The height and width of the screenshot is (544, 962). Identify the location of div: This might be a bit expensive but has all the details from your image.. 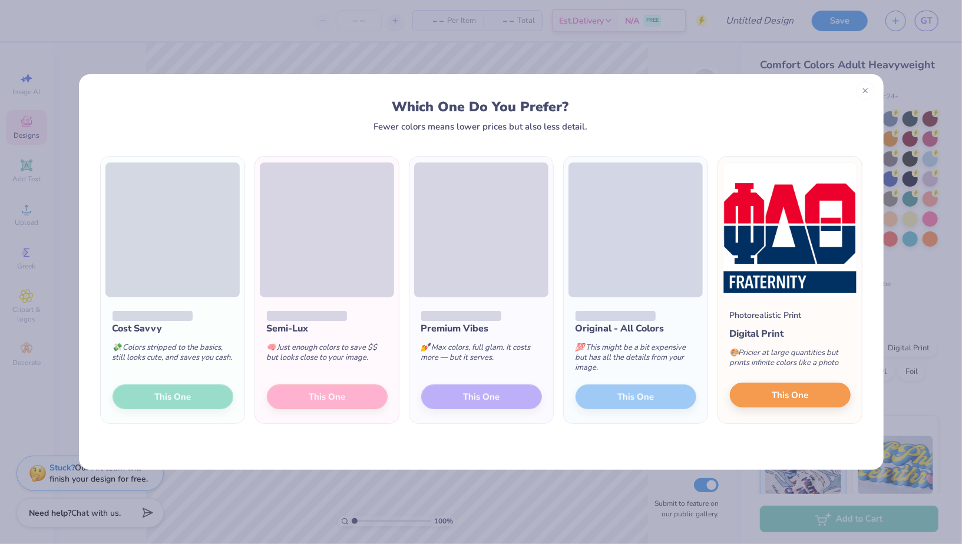
(636, 360).